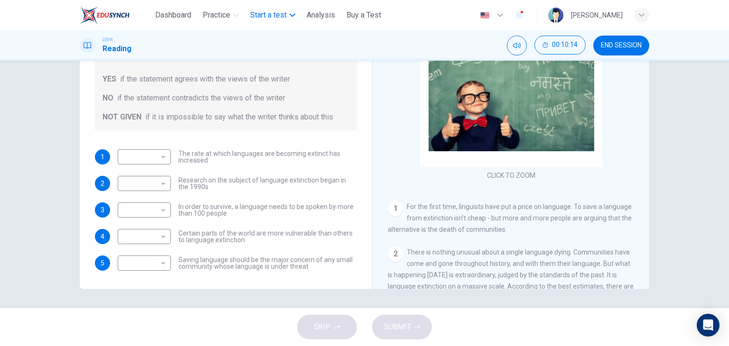 This screenshot has width=729, height=346. Describe the element at coordinates (103, 263) in the screenshot. I see `span: 5` at that location.